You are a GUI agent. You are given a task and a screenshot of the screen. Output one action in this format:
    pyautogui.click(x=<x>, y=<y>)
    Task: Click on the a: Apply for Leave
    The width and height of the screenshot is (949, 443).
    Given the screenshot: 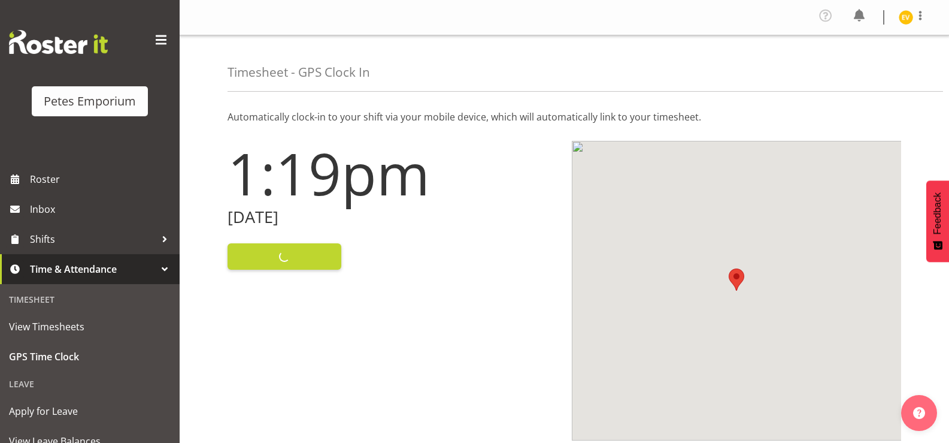 What is the action you would take?
    pyautogui.click(x=90, y=411)
    